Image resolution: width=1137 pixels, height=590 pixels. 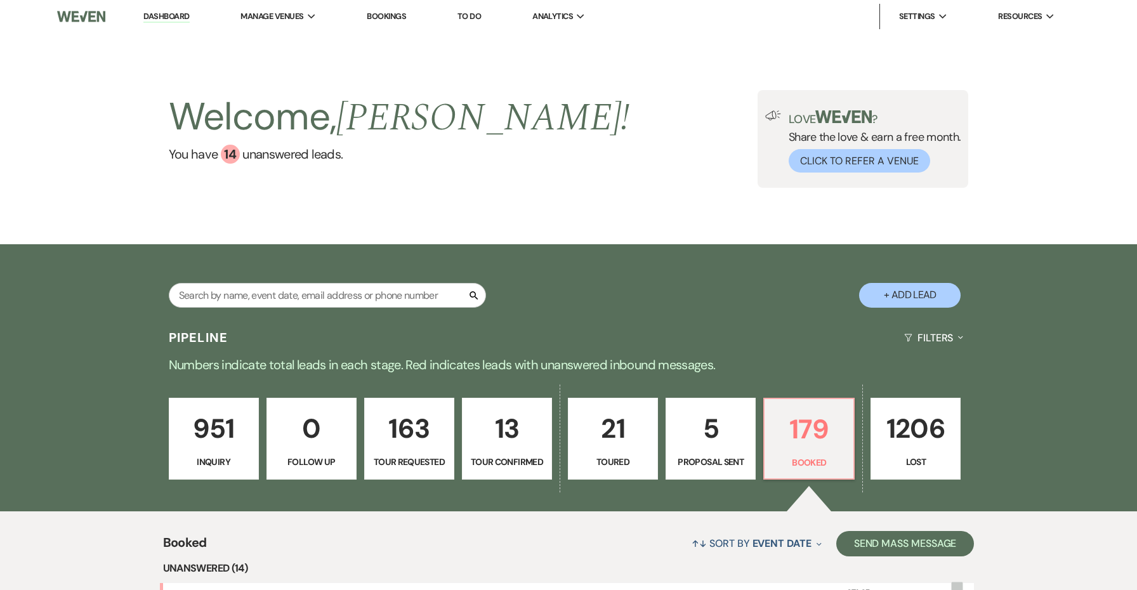 What do you see at coordinates (409, 439) in the screenshot?
I see `a: 163Tour Requested` at bounding box center [409, 439].